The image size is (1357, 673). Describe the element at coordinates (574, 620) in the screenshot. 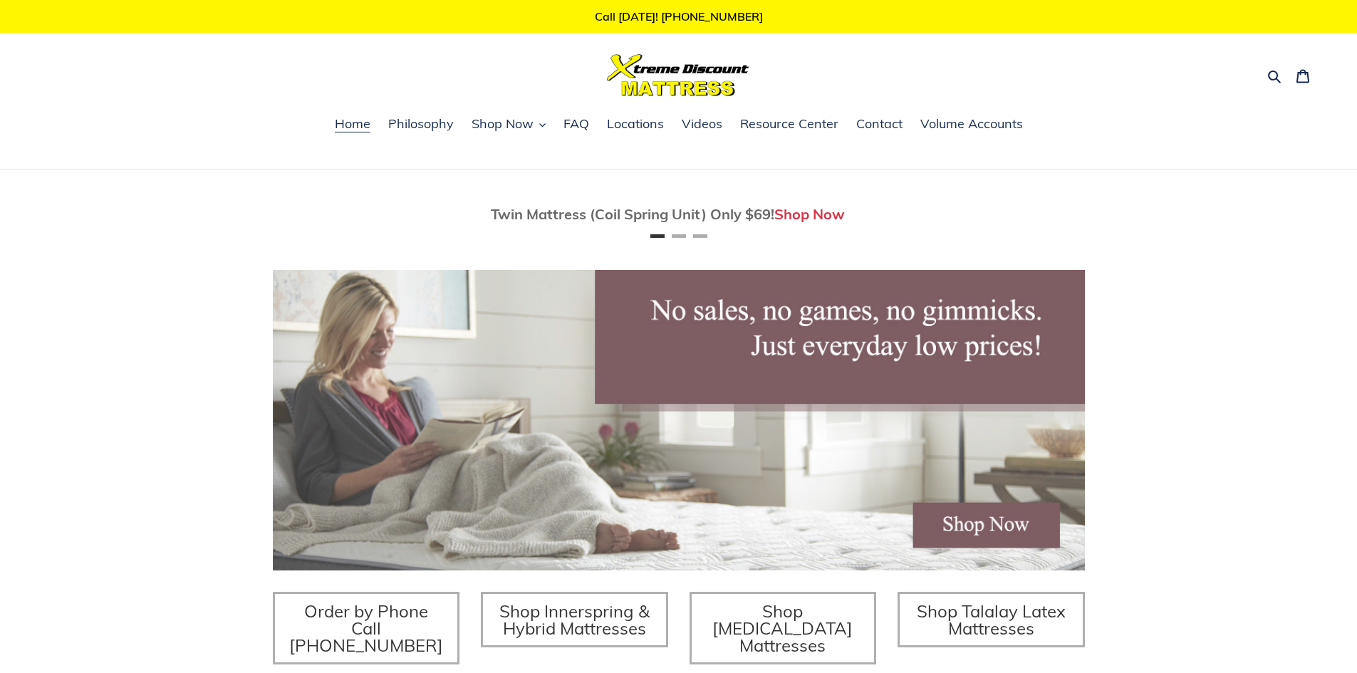

I see `span: Shop Innerspring & Hybrid Mattresses` at that location.